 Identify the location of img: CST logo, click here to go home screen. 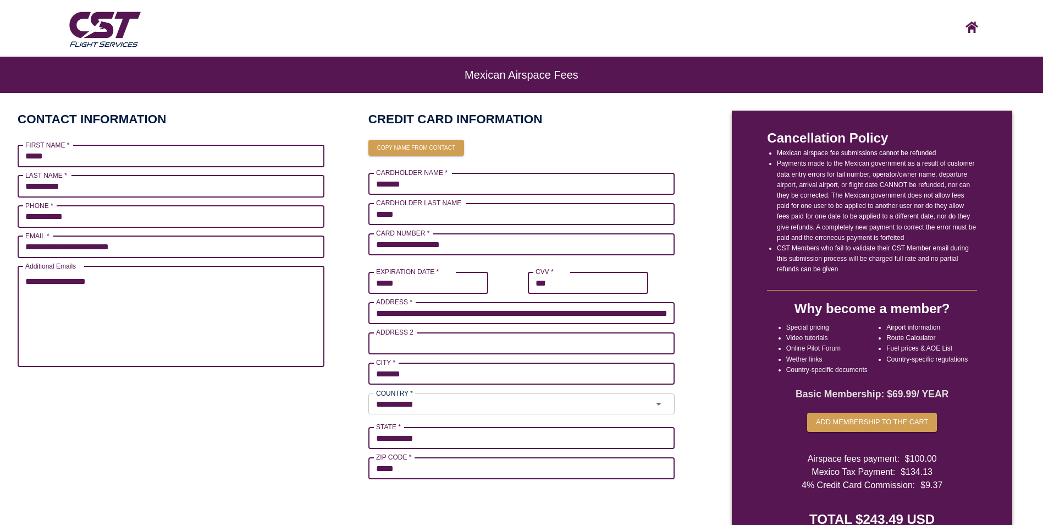
(972, 27).